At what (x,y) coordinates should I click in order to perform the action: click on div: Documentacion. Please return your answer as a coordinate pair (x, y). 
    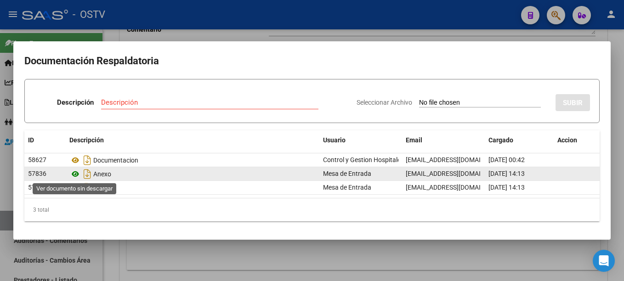
    Looking at the image, I should click on (193, 160).